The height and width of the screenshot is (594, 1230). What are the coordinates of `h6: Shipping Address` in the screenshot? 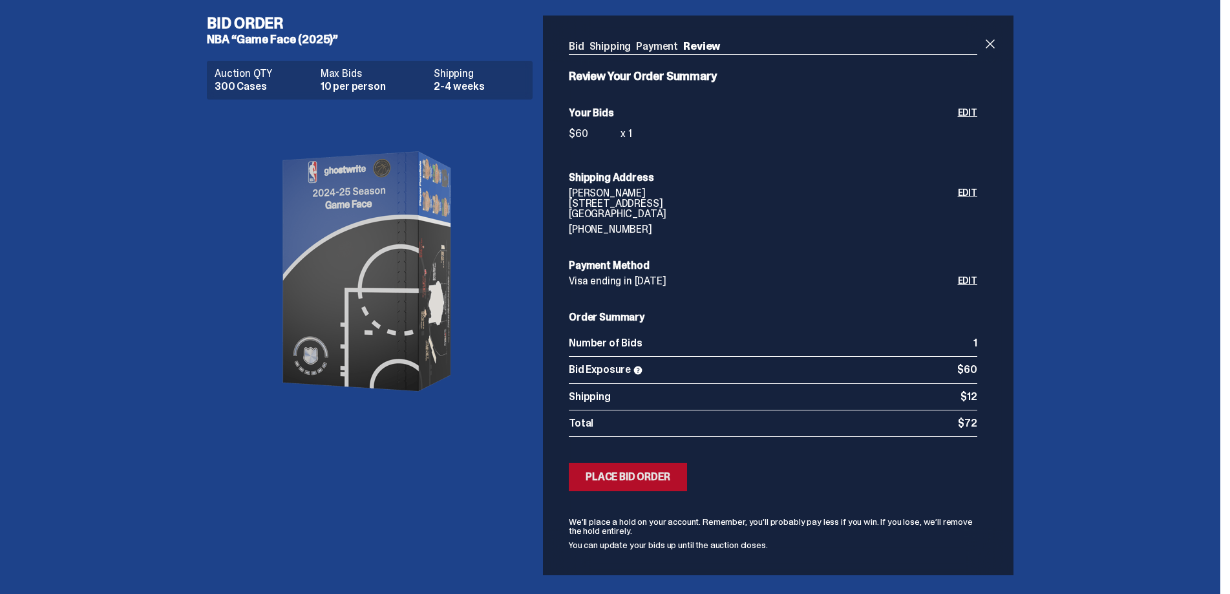 It's located at (773, 178).